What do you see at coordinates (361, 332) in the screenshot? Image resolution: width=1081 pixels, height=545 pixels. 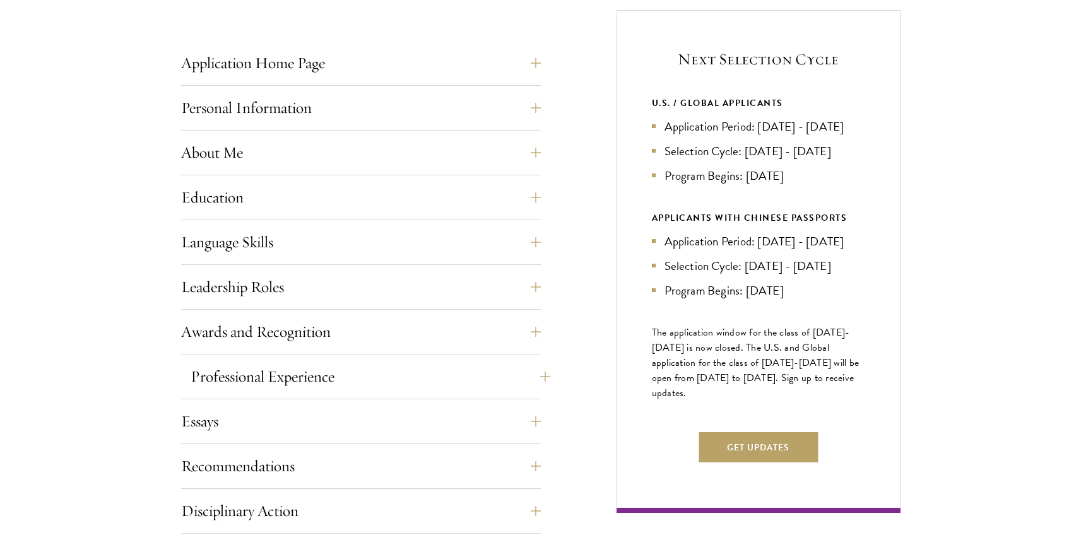 I see `button: Awards and Recognition` at bounding box center [361, 332].